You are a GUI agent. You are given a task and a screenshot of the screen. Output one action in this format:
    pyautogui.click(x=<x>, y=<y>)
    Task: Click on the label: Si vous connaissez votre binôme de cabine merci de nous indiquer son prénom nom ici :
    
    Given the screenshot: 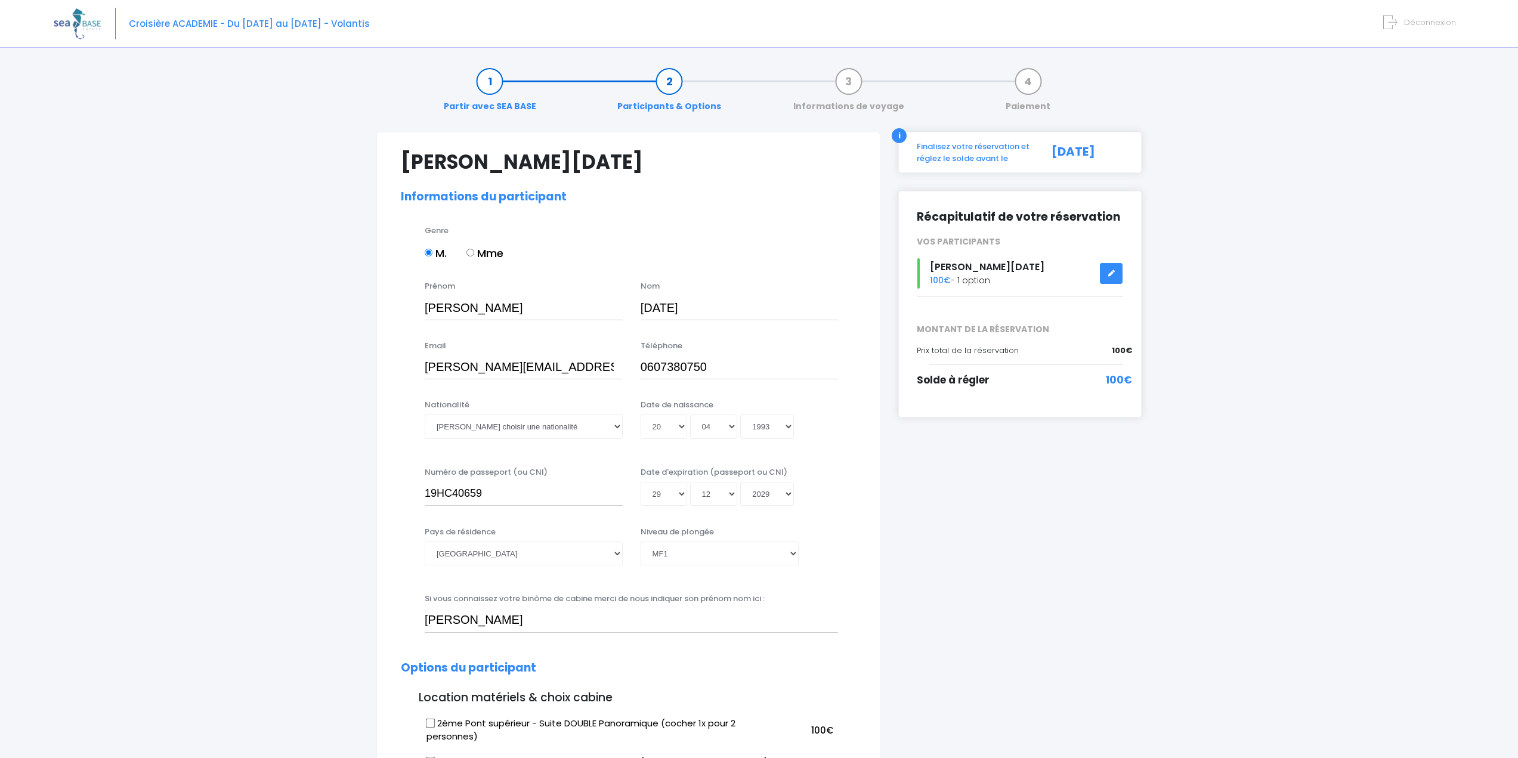 What is the action you would take?
    pyautogui.click(x=595, y=599)
    